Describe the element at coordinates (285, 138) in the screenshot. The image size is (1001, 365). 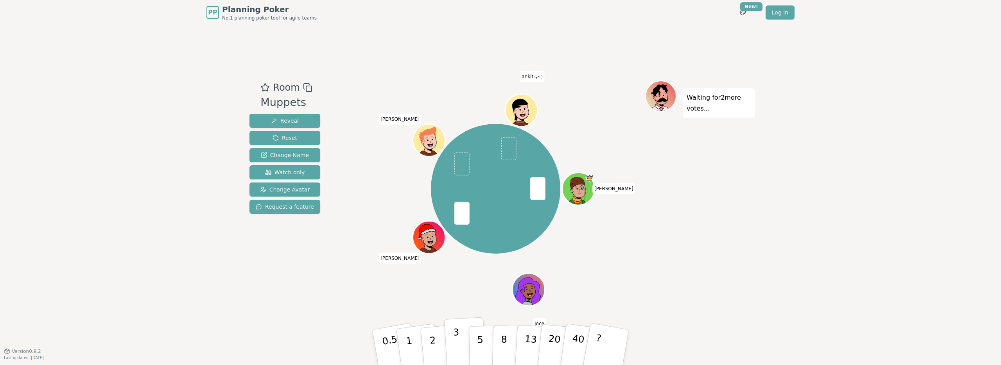
I see `span: Reset` at that location.